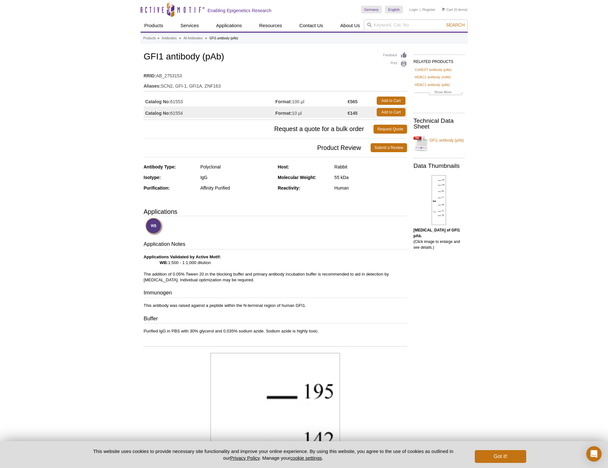 The width and height of the screenshot is (608, 468). What do you see at coordinates (283, 167) in the screenshot?
I see `strong: Host:` at bounding box center [283, 167].